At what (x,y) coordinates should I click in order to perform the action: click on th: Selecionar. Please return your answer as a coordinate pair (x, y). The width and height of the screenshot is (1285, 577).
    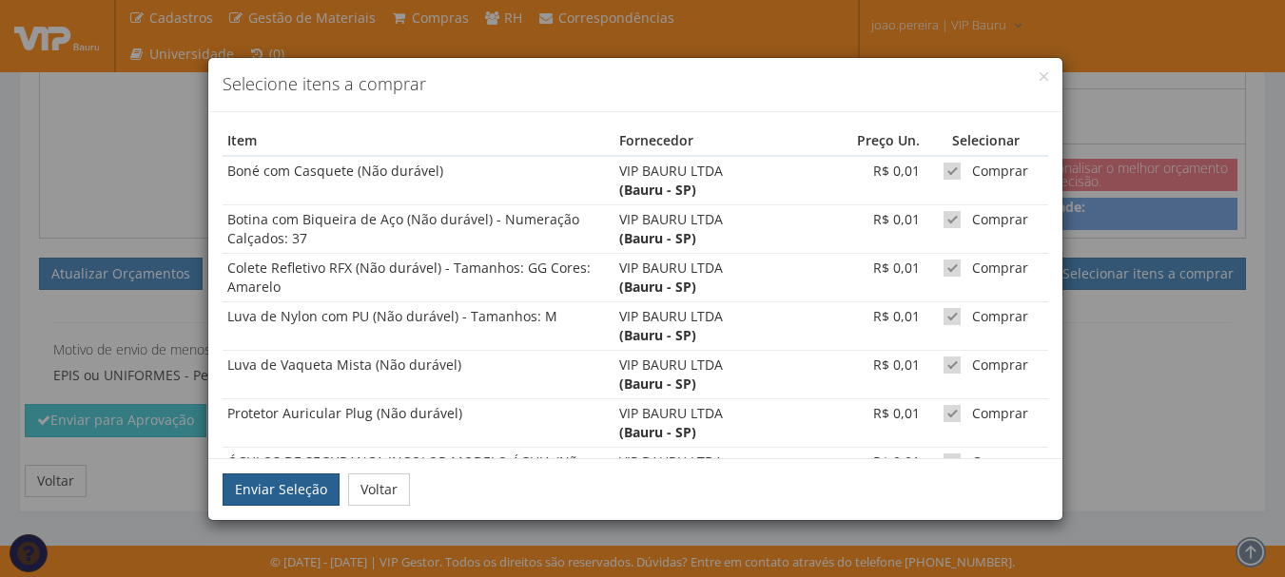
    Looking at the image, I should click on (986, 141).